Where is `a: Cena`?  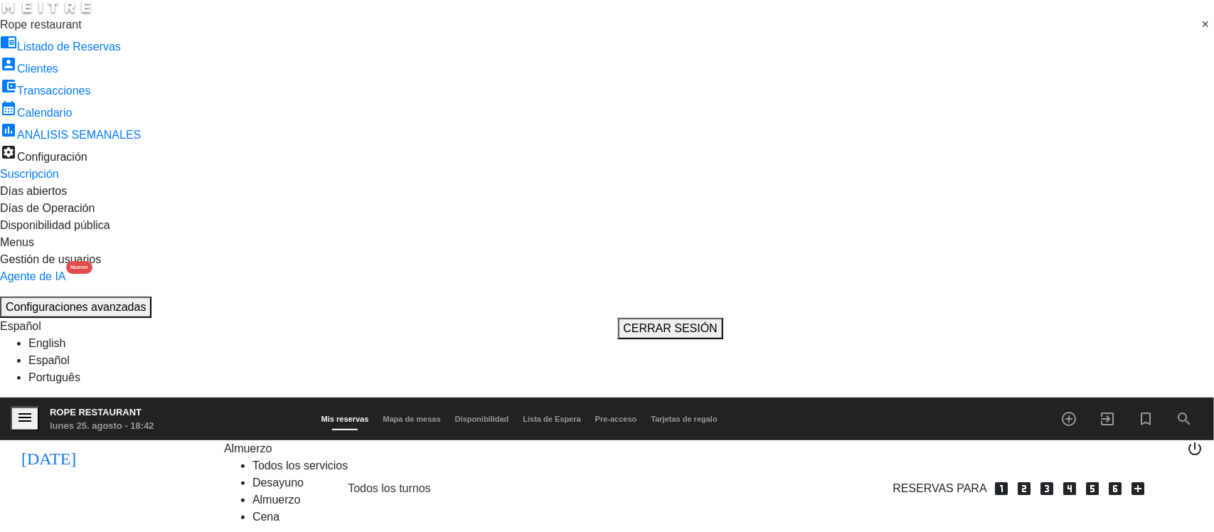
a: Cena is located at coordinates (266, 516).